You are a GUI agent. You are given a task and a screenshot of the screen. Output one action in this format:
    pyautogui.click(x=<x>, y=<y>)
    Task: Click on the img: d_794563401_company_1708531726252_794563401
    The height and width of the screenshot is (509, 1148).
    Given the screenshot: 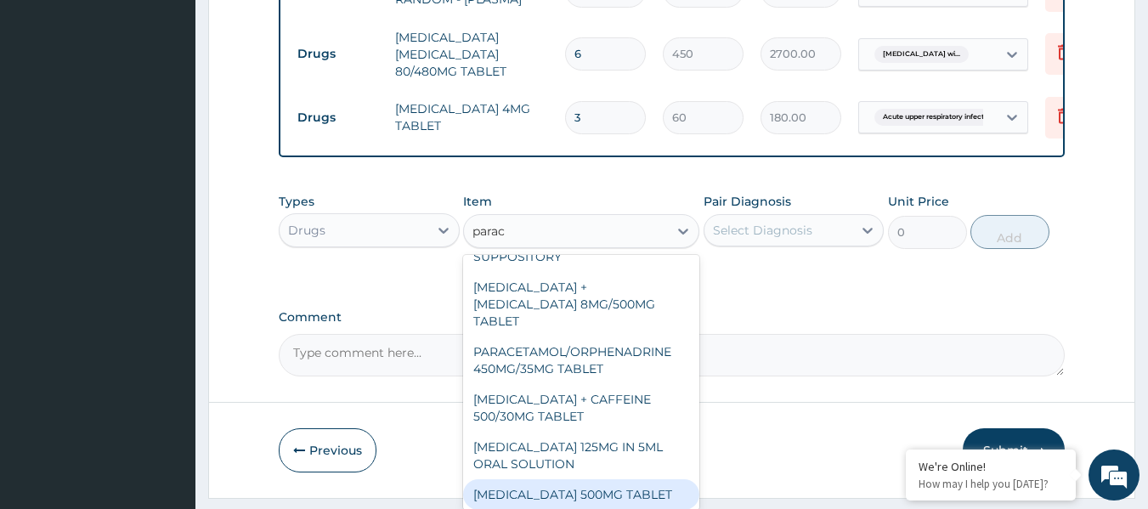 What is the action you would take?
    pyautogui.click(x=50, y=106)
    